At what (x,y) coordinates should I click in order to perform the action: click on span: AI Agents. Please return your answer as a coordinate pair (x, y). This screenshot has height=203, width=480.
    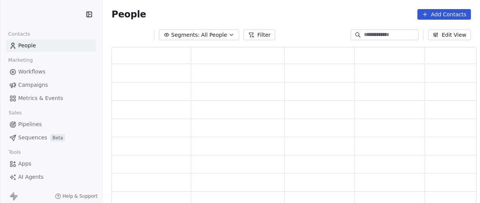
    Looking at the image, I should click on (31, 177).